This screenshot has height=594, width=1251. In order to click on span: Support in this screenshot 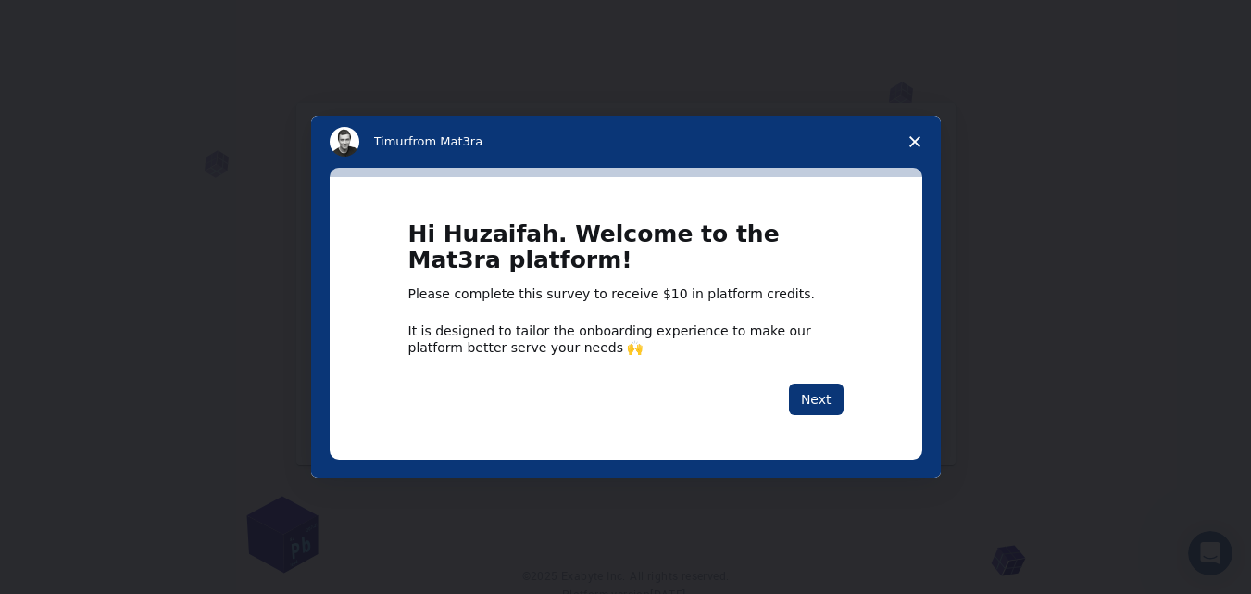, I will do `click(70, 21)`.